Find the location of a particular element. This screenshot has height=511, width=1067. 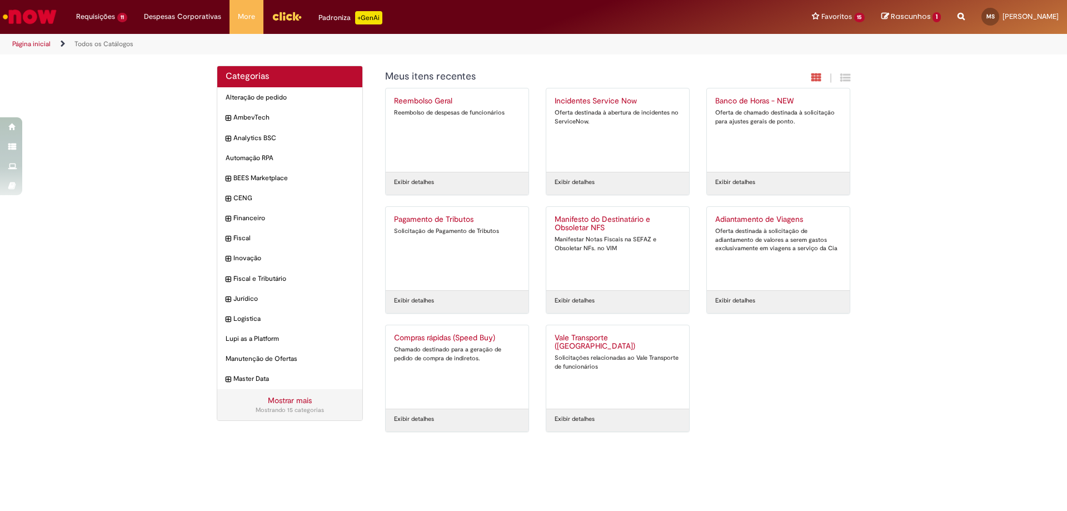

i: expandir categoria Fiscal e Tributário is located at coordinates (228, 280).